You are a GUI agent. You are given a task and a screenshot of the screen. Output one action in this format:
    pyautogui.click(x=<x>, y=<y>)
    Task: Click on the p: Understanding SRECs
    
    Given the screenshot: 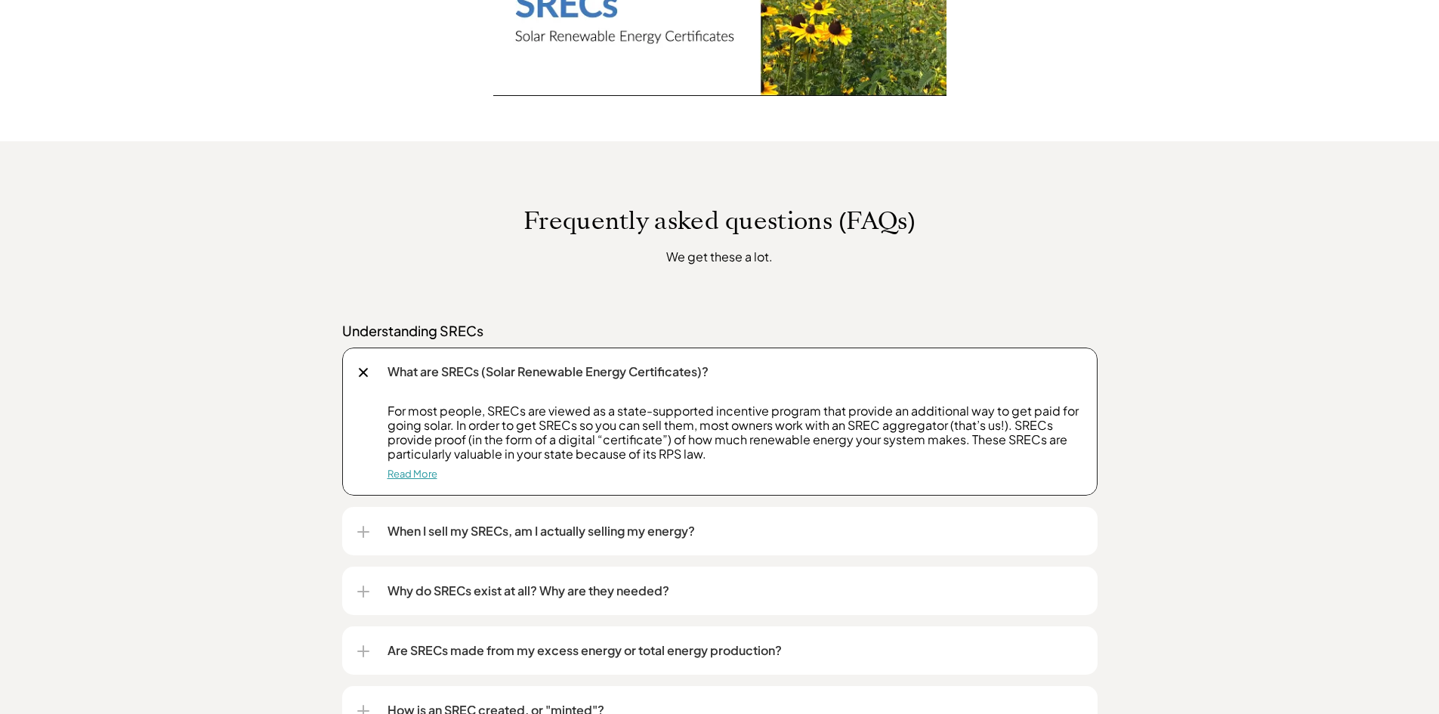 What is the action you would take?
    pyautogui.click(x=720, y=331)
    